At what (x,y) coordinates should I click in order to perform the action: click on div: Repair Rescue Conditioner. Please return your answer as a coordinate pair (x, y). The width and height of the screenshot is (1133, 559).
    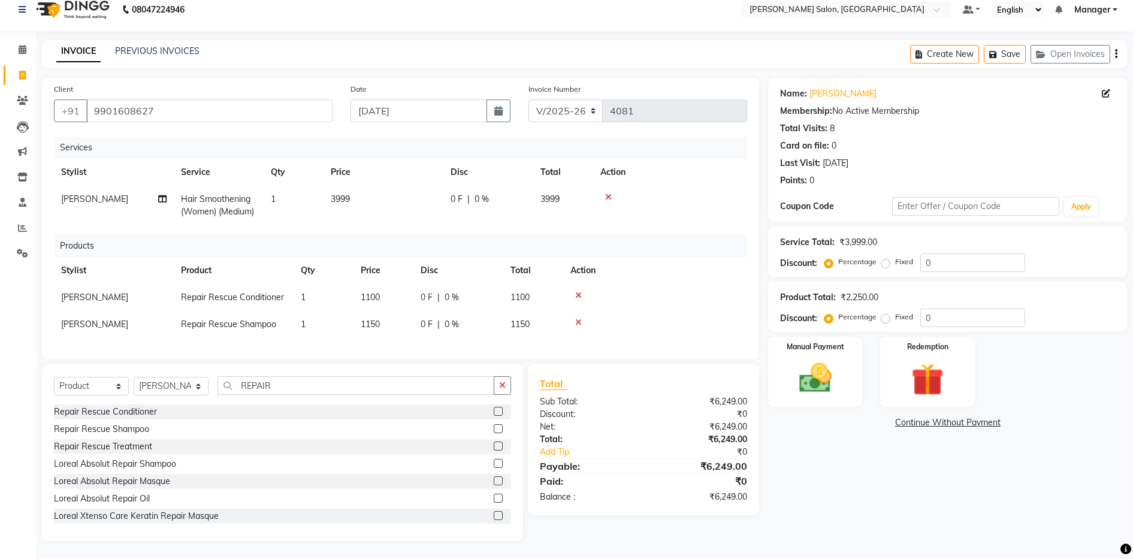
    Looking at the image, I should click on (105, 412).